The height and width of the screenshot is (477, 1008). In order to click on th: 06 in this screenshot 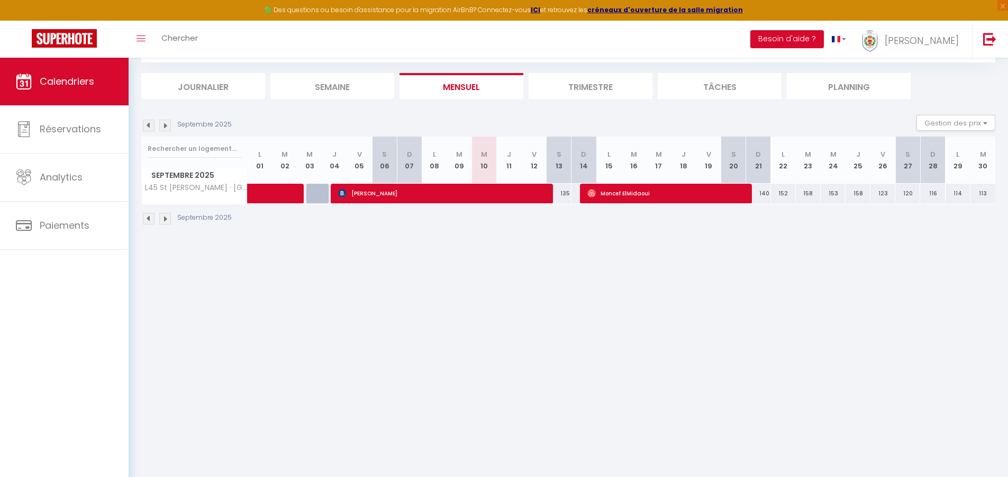, I will do `click(384, 160)`.